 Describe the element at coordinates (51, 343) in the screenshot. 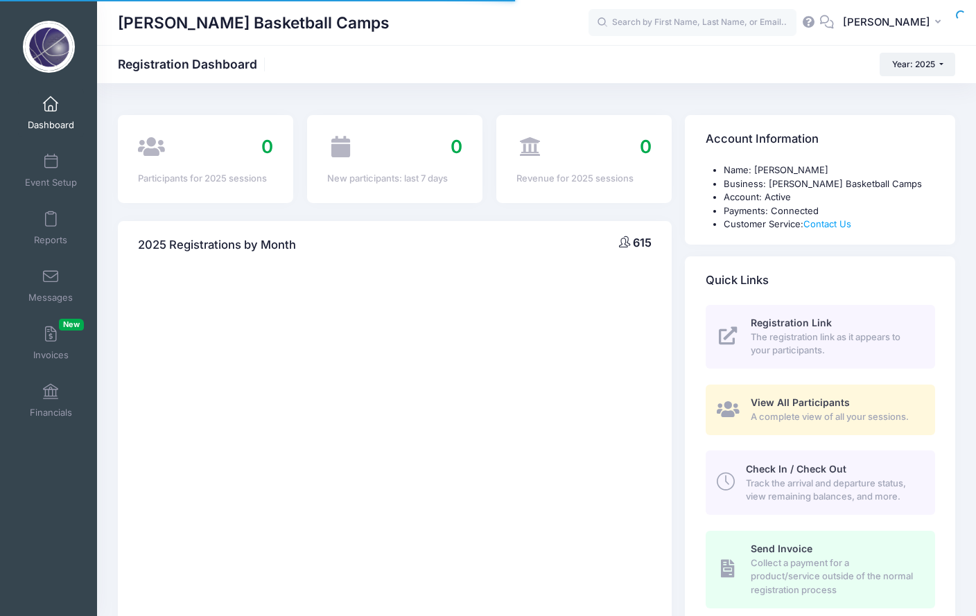

I see `a: InvoicesNew` at that location.